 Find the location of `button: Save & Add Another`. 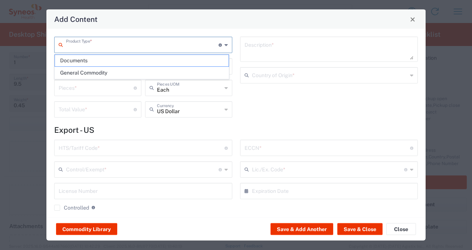

button: Save & Add Another is located at coordinates (302, 229).